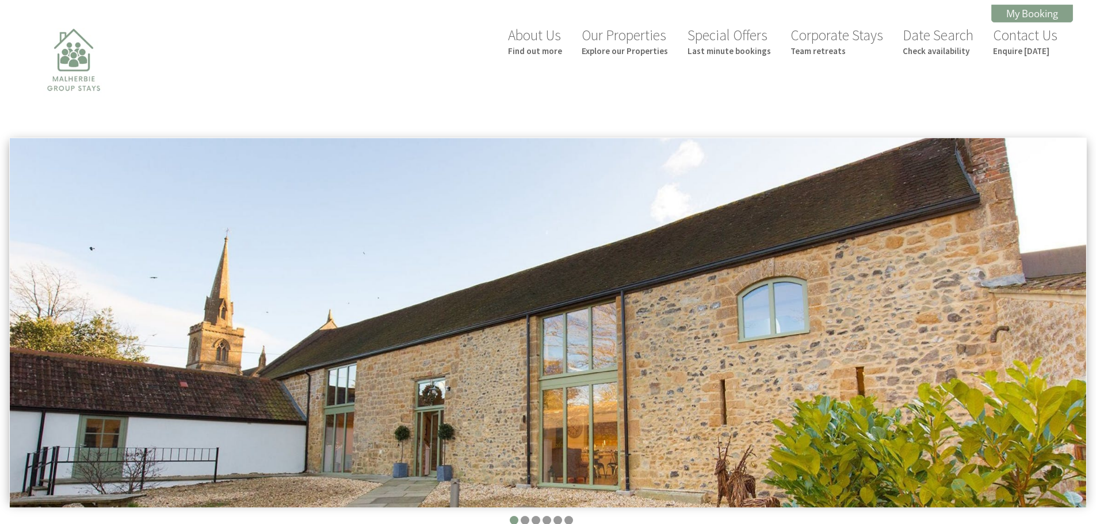 Image resolution: width=1096 pixels, height=524 pixels. Describe the element at coordinates (535, 41) in the screenshot. I see `a: About UsFind out more` at that location.